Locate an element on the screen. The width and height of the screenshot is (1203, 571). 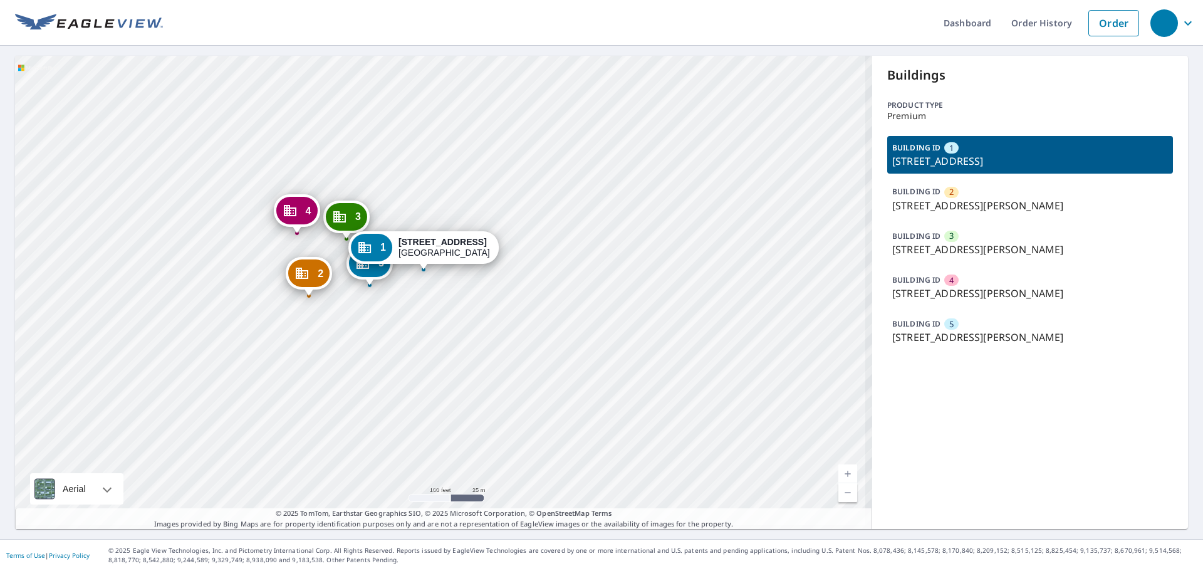
p: Premium is located at coordinates (1030, 116).